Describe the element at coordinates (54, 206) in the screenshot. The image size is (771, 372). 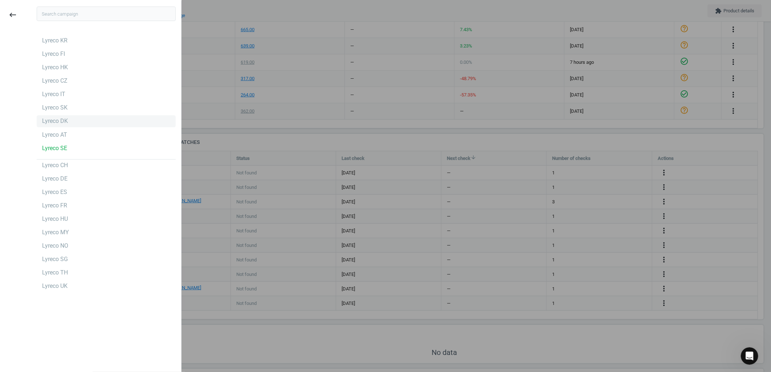
I see `div: Lyreco FR` at that location.